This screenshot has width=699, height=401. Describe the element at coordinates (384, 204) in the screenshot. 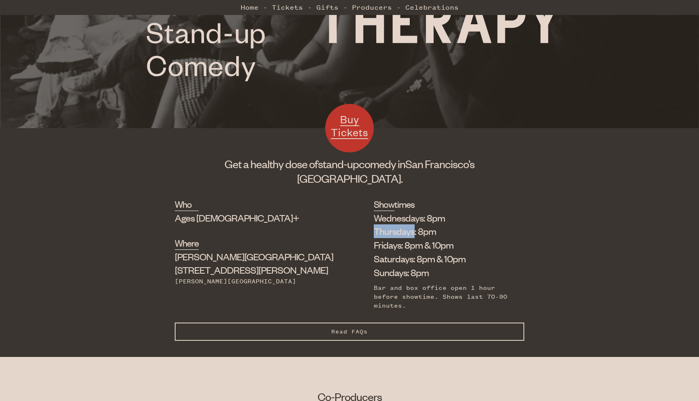

I see `h2: Showtimes` at that location.